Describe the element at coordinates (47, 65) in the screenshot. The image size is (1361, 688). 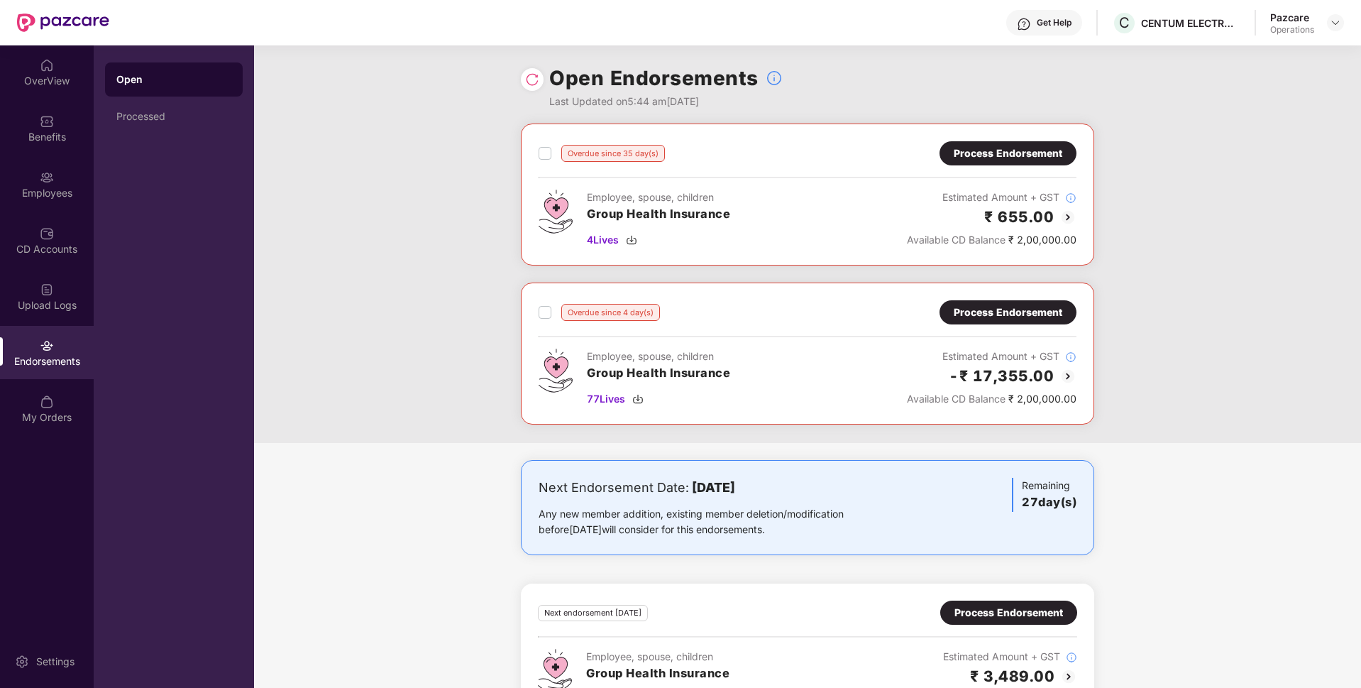
I see `img: svg+xml;base64,PHN2ZyBpZD0iSG9tZSIgeG1sbnM9Imh0dHA6Ly93d3cudzMub3JnLzIwMDAvc3ZnIiB3aWR0aD0iMjAiIG...` at that location.